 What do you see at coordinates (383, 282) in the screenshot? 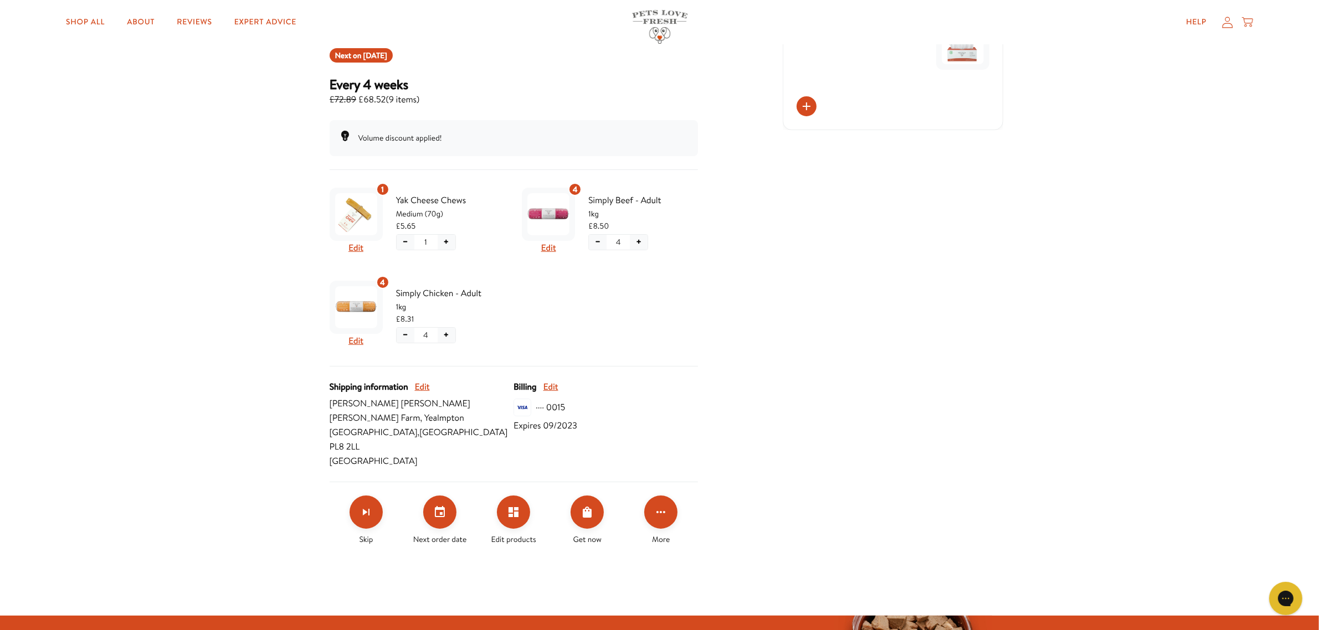
I see `div: 4 units of item: Simply Chicken - Adult` at bounding box center [383, 282].